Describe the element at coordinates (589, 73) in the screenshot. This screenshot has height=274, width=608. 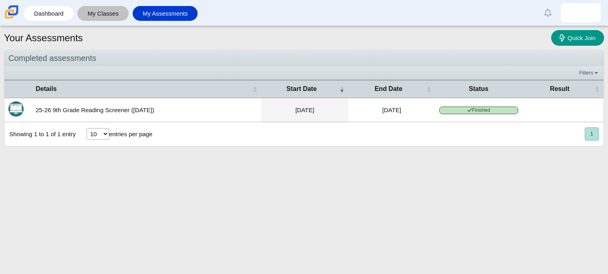
I see `a: Filters` at that location.